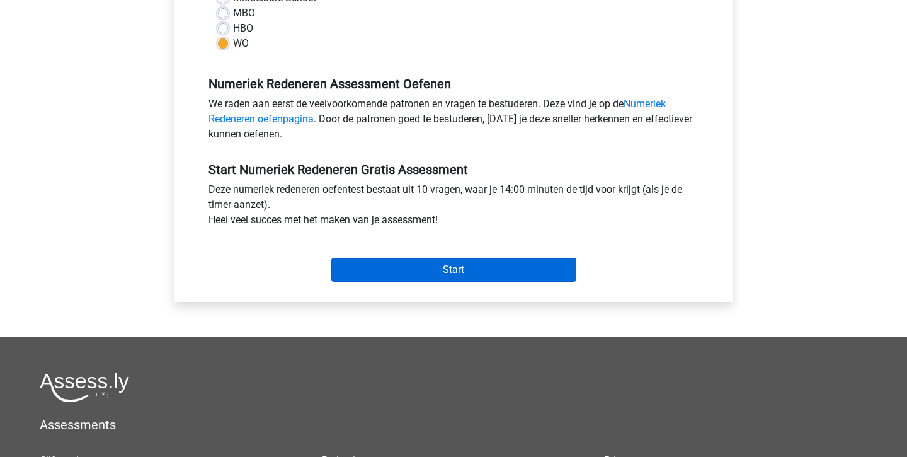  What do you see at coordinates (84, 387) in the screenshot?
I see `img: Assessly logo` at bounding box center [84, 387].